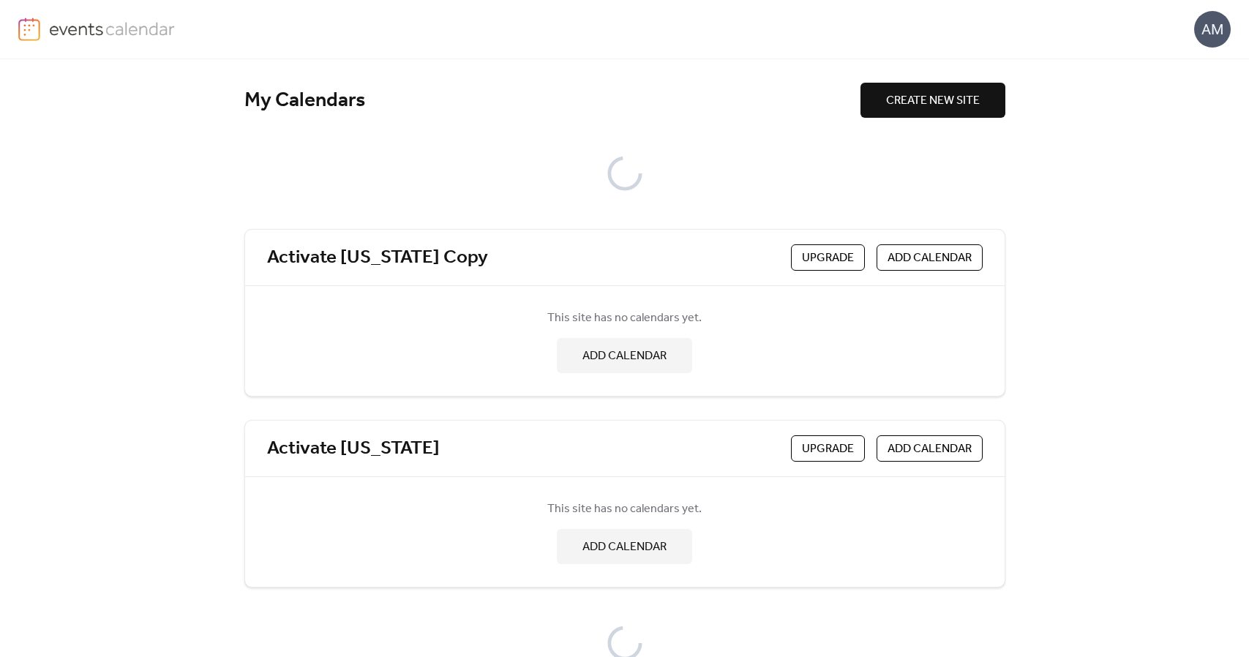  I want to click on div: AM, so click(1212, 29).